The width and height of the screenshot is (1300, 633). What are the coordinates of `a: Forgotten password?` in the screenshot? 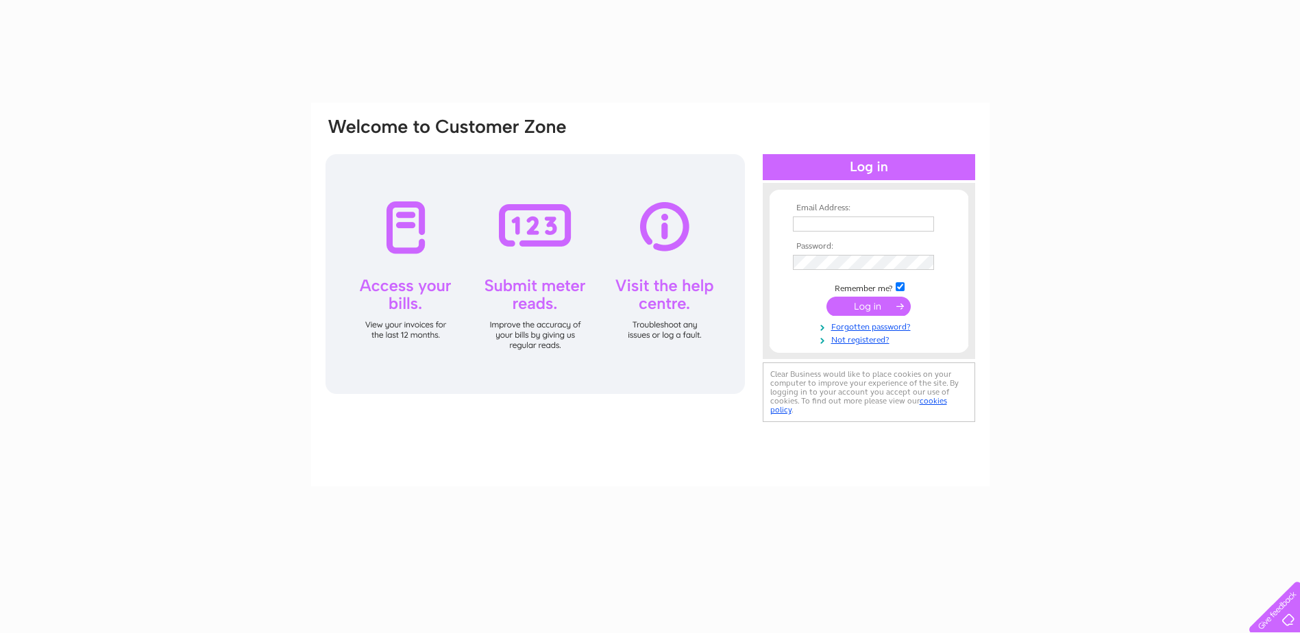 It's located at (870, 325).